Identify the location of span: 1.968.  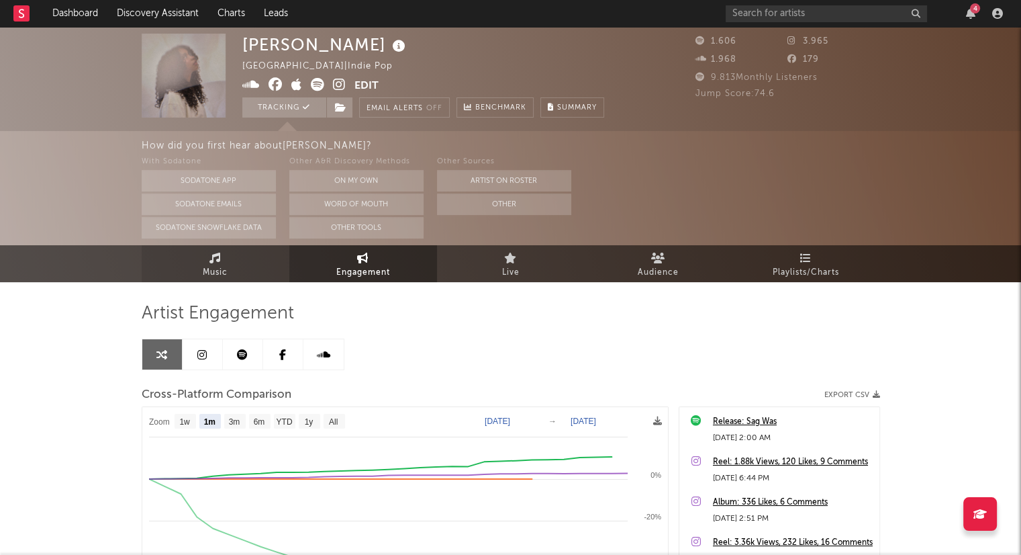
(716, 59).